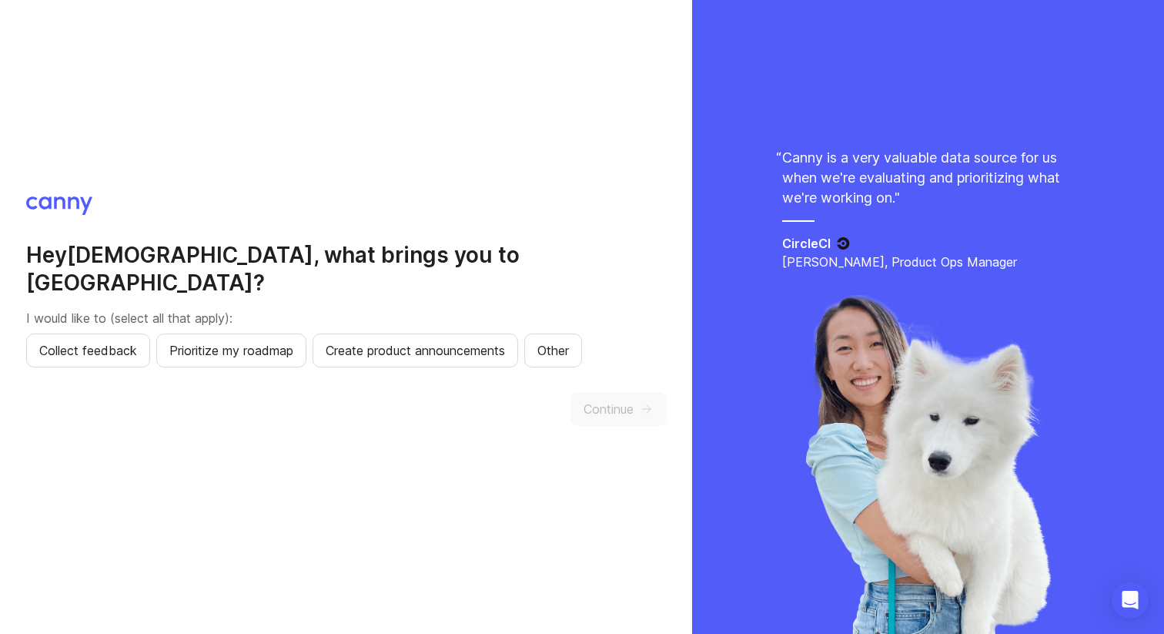  Describe the element at coordinates (618, 409) in the screenshot. I see `button: Continue` at that location.